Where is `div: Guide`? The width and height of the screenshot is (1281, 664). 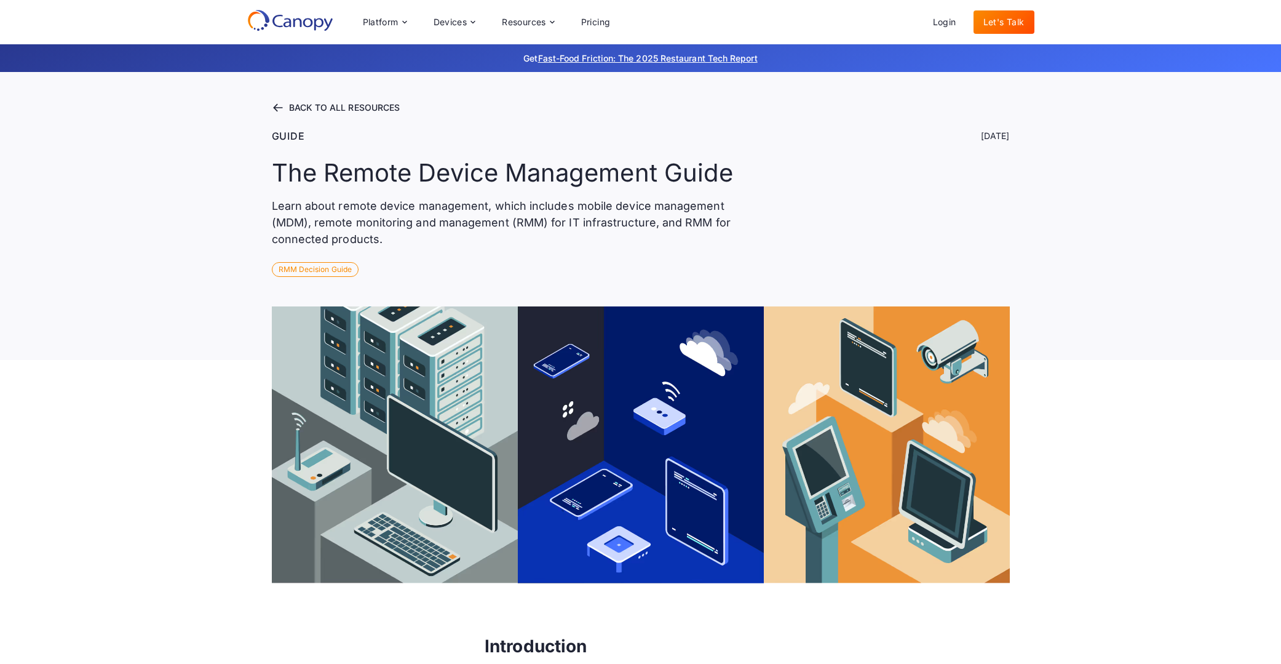
div: Guide is located at coordinates (288, 136).